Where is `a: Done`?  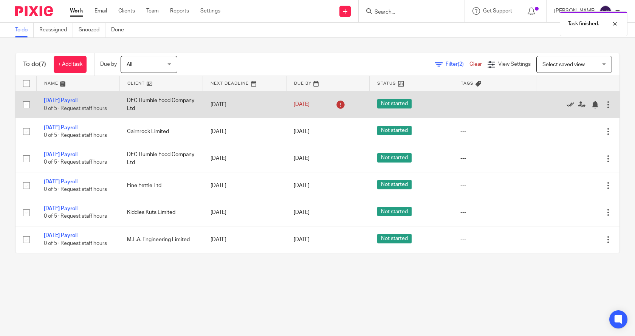
a: Done is located at coordinates (120, 30).